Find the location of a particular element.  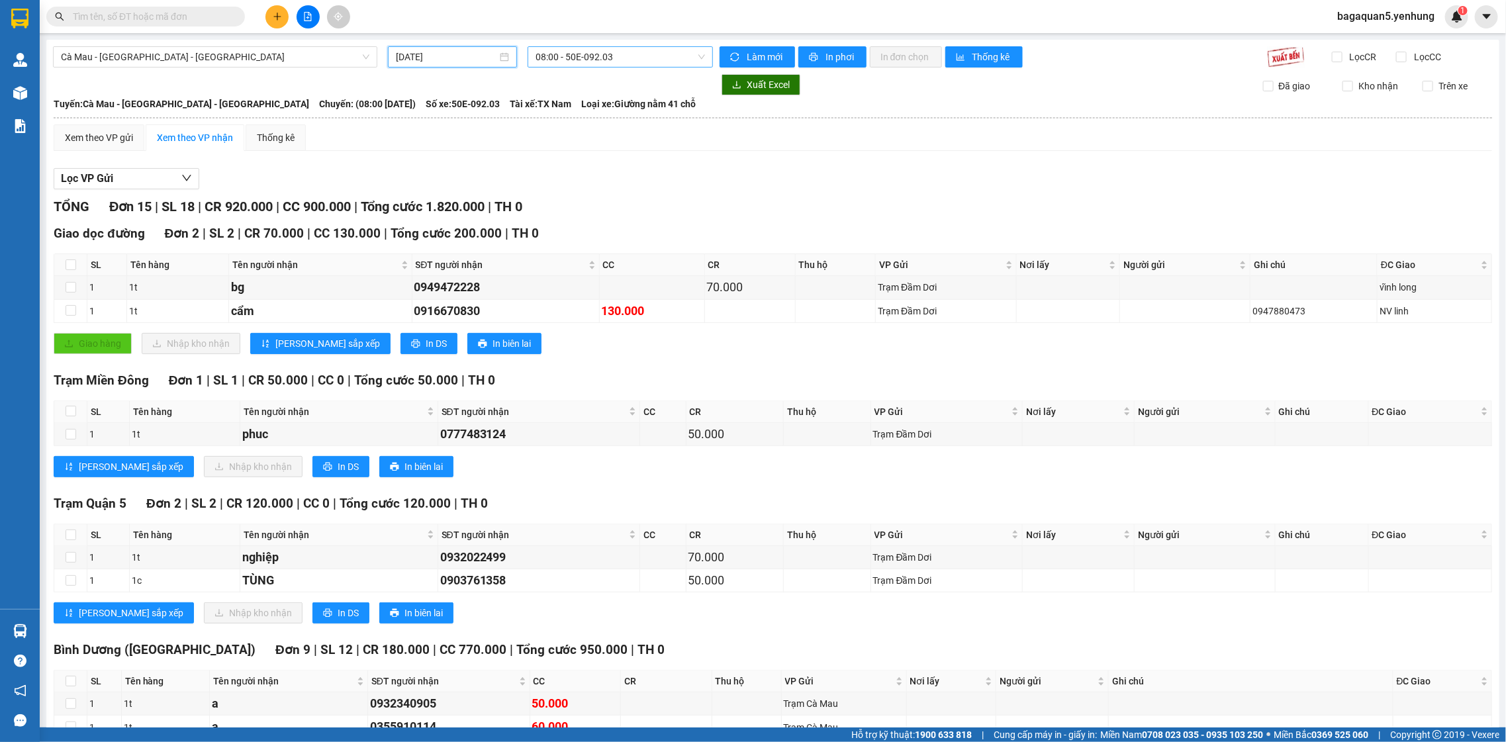

td: Trạm Đầm Dơi is located at coordinates (947, 581).